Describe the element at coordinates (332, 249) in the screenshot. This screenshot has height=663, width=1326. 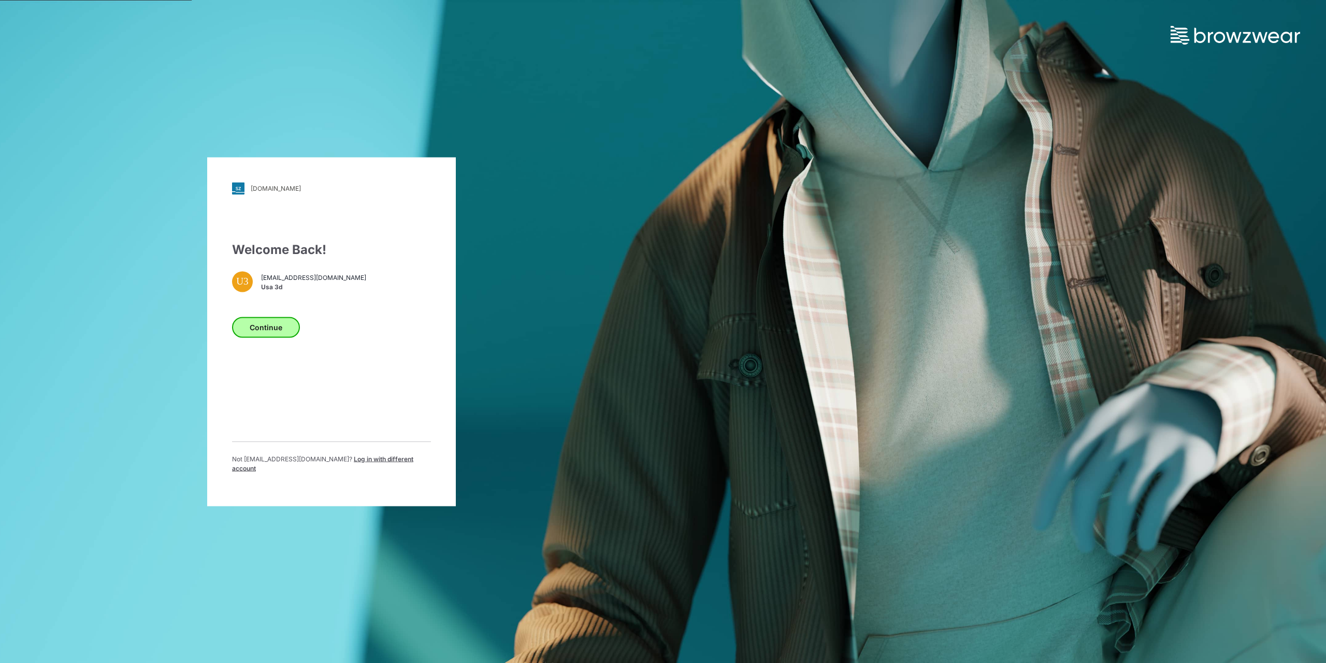
I see `div: Welcome Back!` at that location.